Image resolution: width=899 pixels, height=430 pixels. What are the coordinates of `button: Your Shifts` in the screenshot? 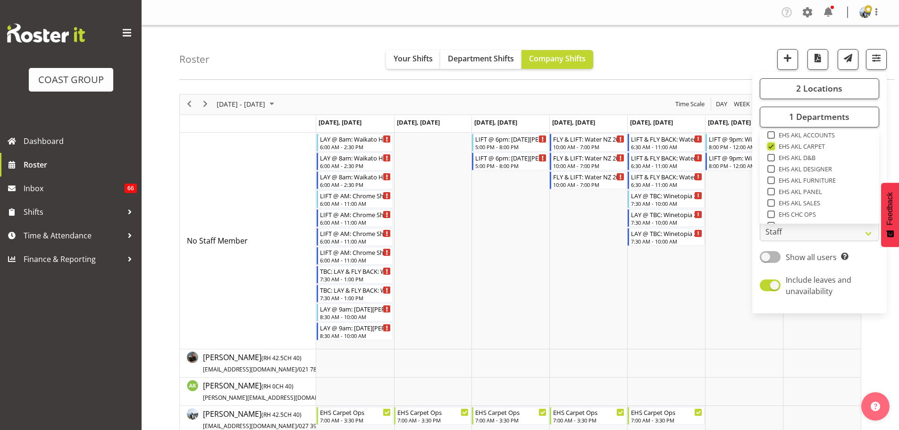 It's located at (413, 59).